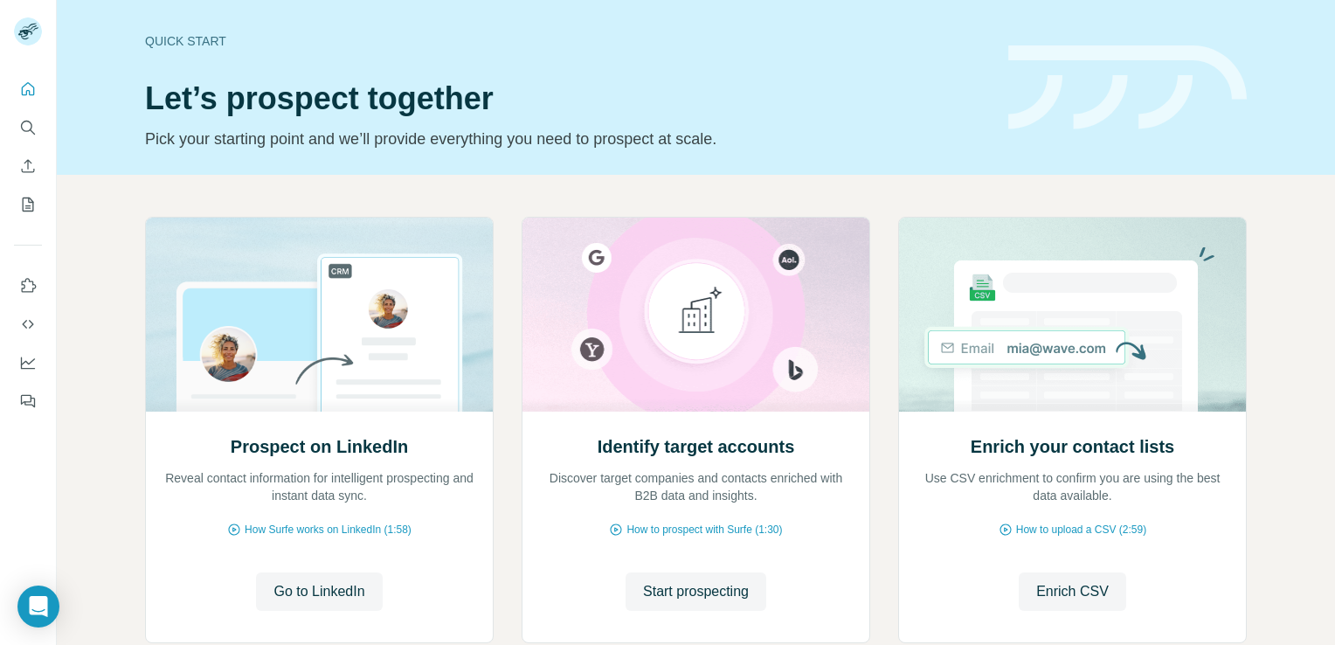 The height and width of the screenshot is (645, 1335). I want to click on img: Avatar, so click(28, 31).